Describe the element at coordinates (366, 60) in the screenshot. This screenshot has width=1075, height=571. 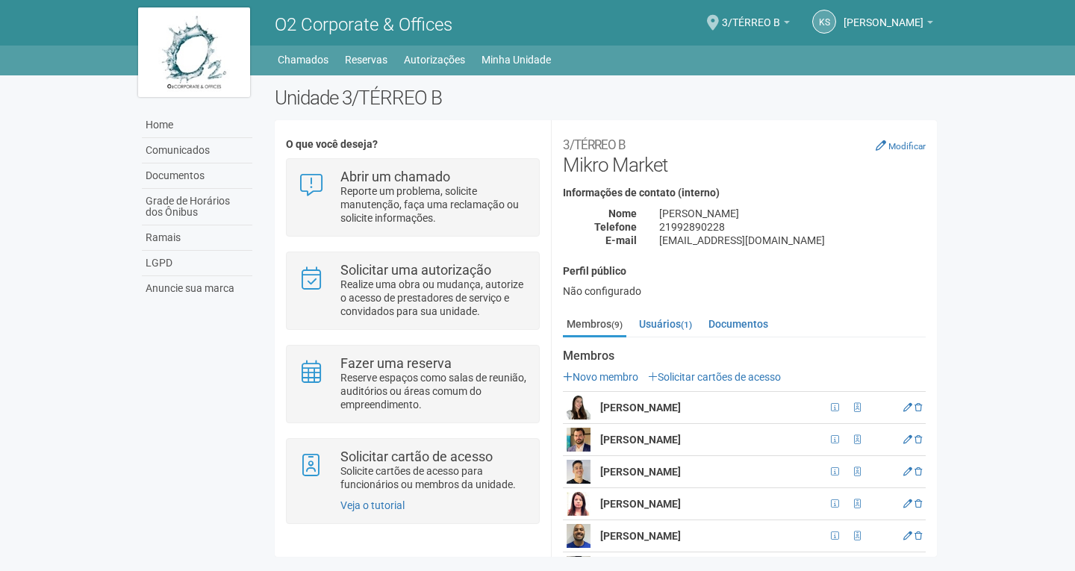
I see `a: Reservas` at that location.